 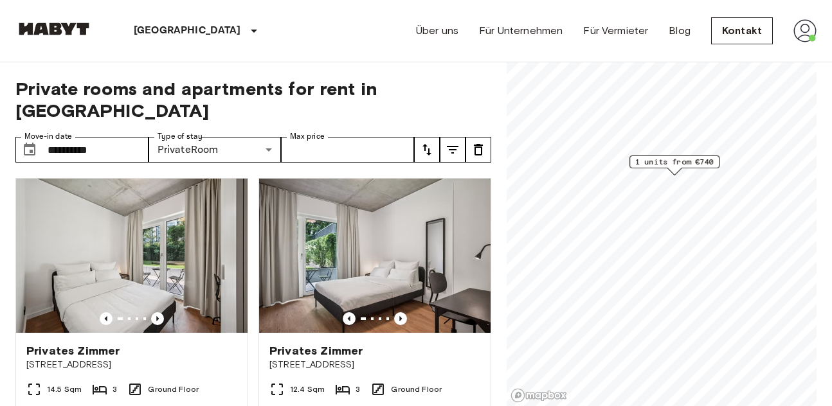 What do you see at coordinates (437, 31) in the screenshot?
I see `a: Über uns` at bounding box center [437, 31].